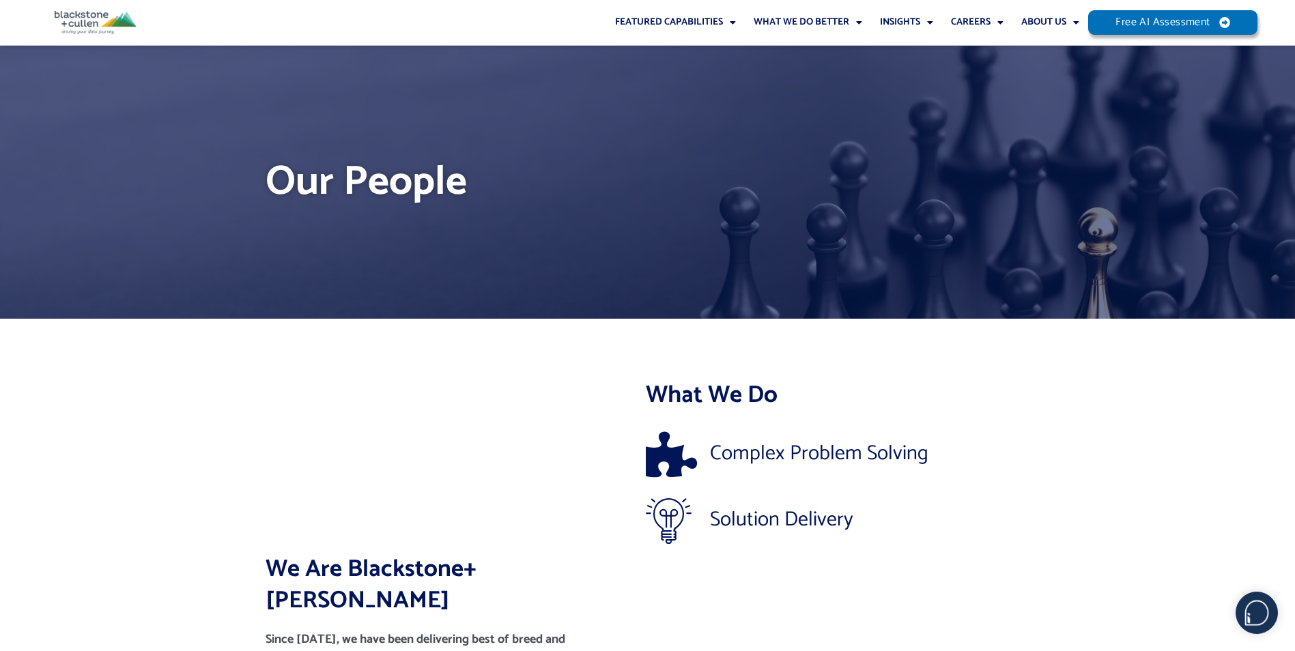  Describe the element at coordinates (648, 182) in the screenshot. I see `h1: Our People` at that location.